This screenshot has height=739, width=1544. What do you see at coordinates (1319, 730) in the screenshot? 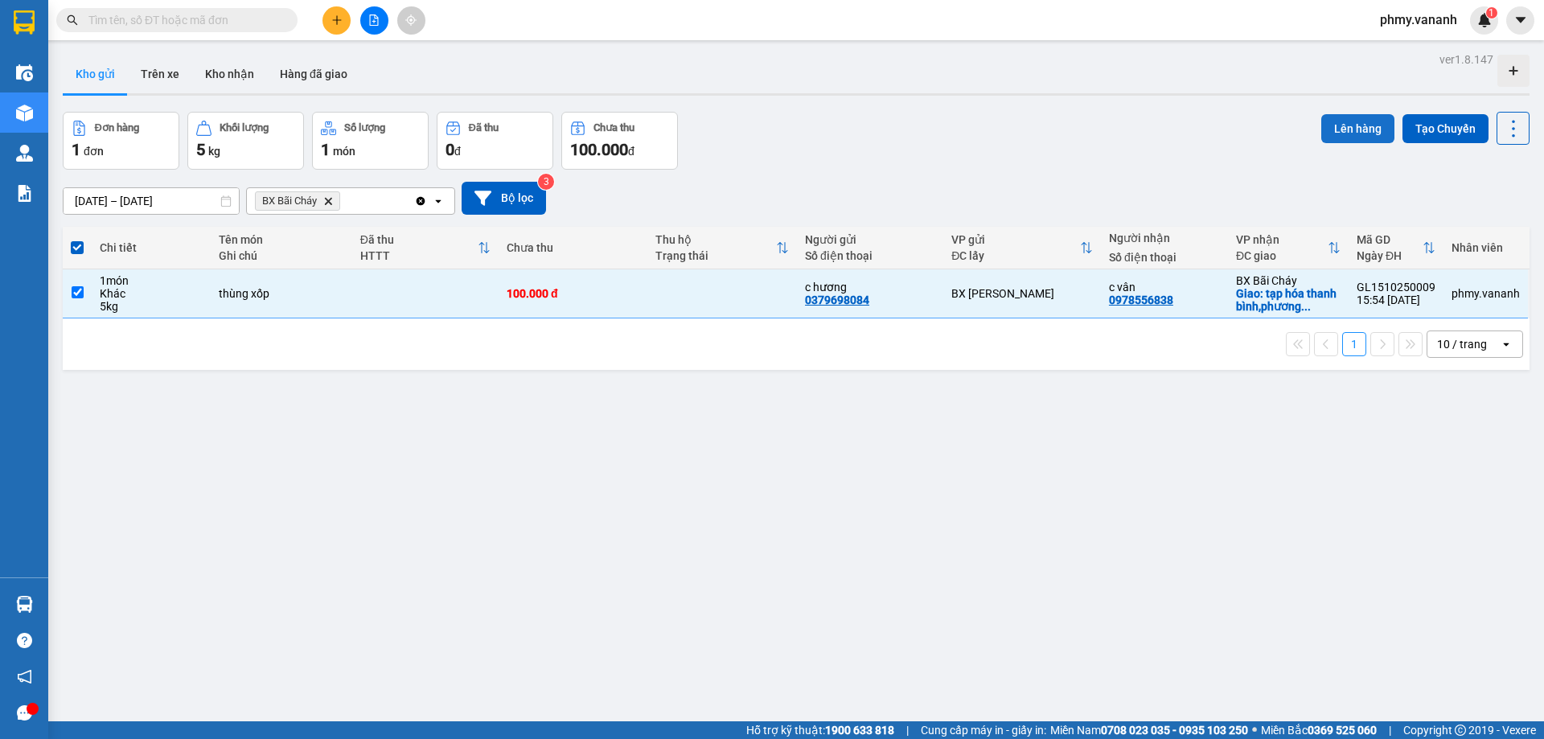
I see `span: Miền Bắc` at bounding box center [1319, 730].